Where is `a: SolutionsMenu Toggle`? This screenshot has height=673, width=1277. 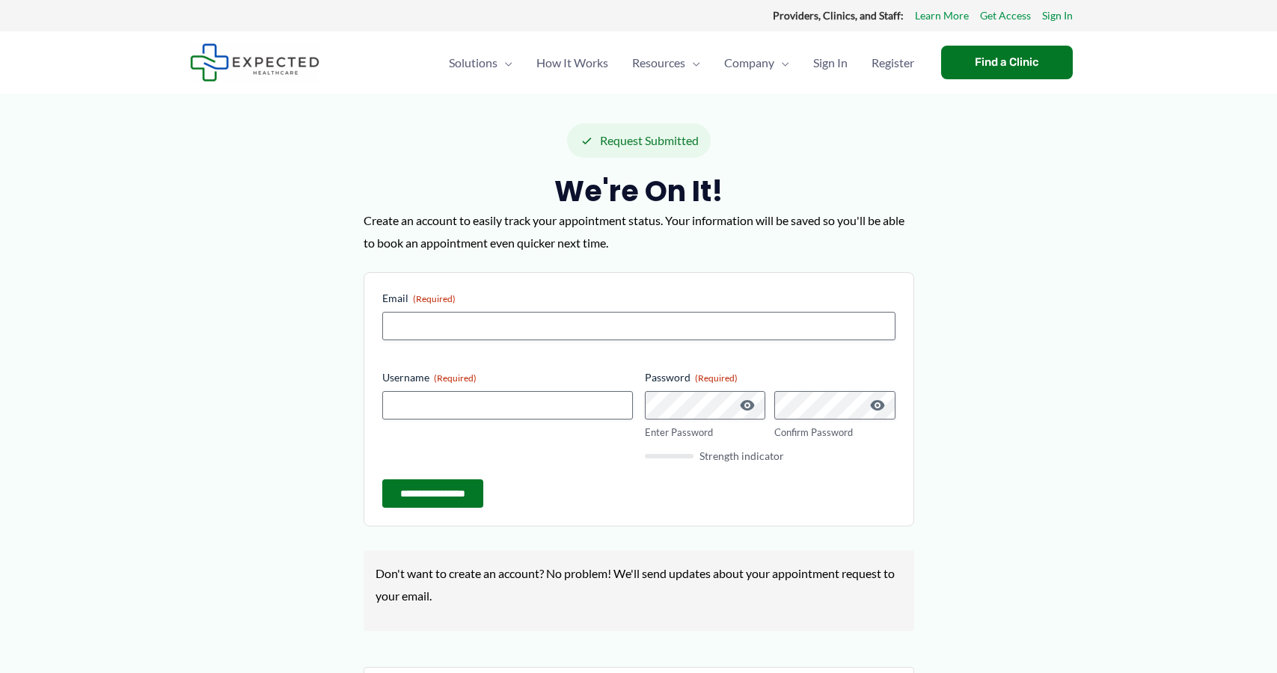 a: SolutionsMenu Toggle is located at coordinates (480, 63).